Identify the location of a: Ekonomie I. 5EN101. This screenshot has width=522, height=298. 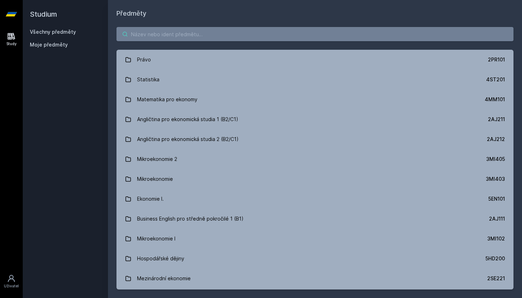
(315, 199).